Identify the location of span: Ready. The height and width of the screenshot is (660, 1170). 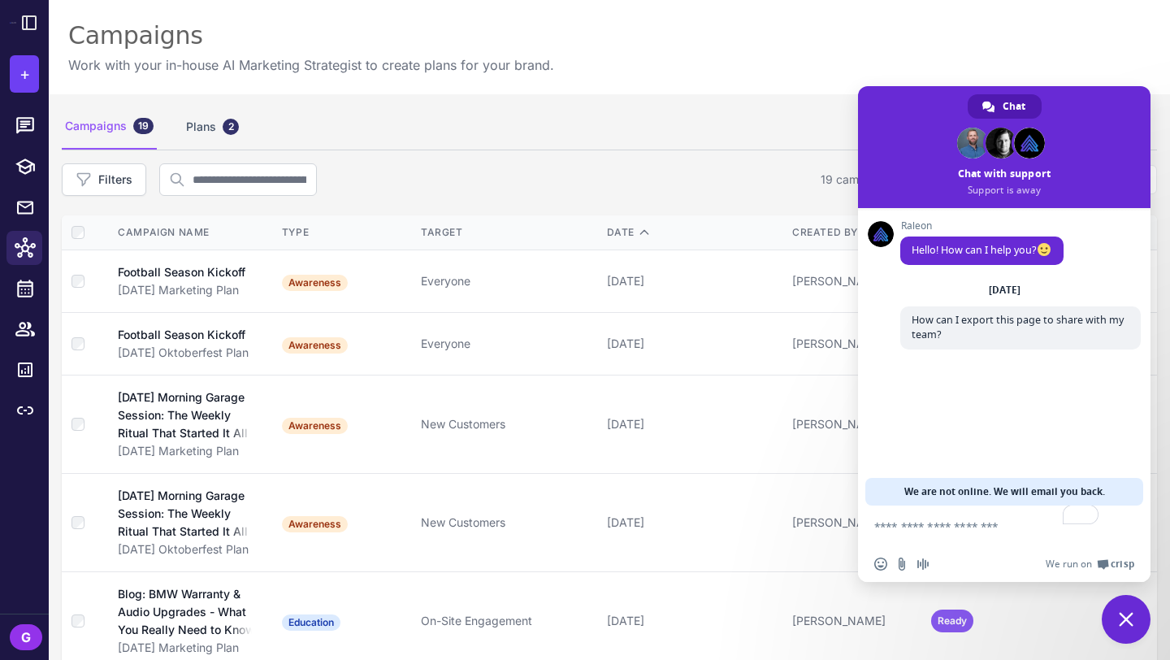
(952, 621).